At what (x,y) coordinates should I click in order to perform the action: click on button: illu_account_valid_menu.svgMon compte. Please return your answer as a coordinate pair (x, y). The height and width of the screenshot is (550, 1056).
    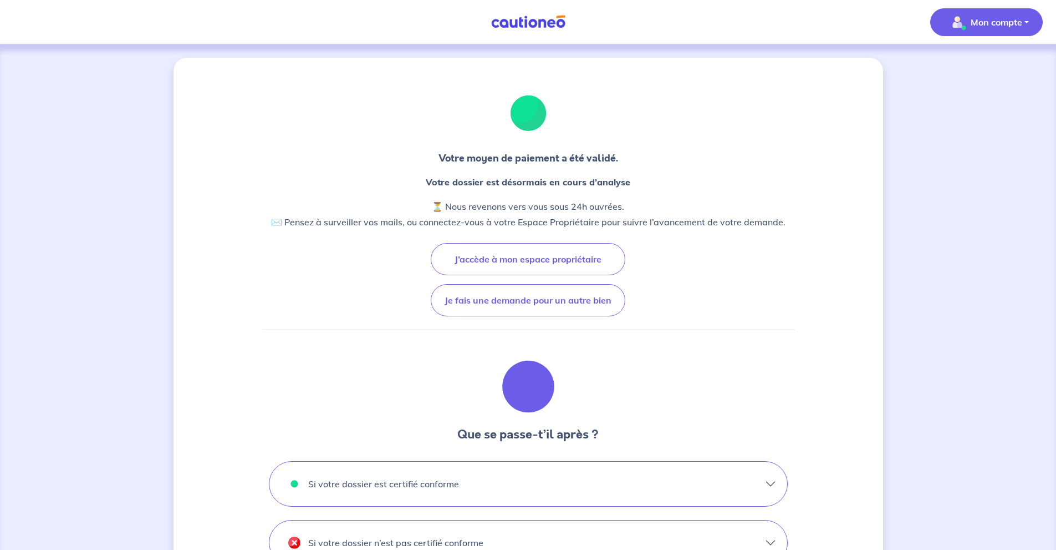
    Looking at the image, I should click on (986, 22).